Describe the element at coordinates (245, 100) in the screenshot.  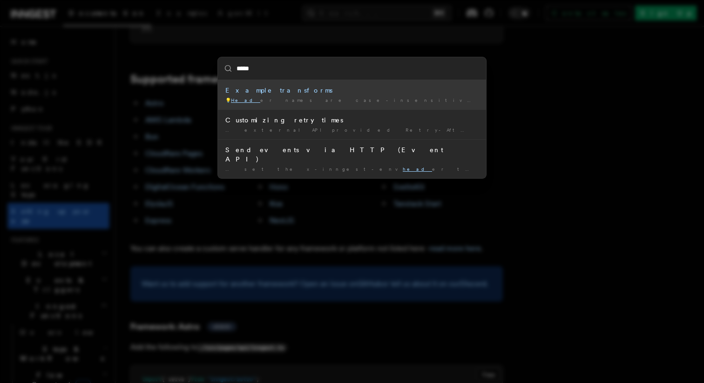
I see `mark: Head` at that location.